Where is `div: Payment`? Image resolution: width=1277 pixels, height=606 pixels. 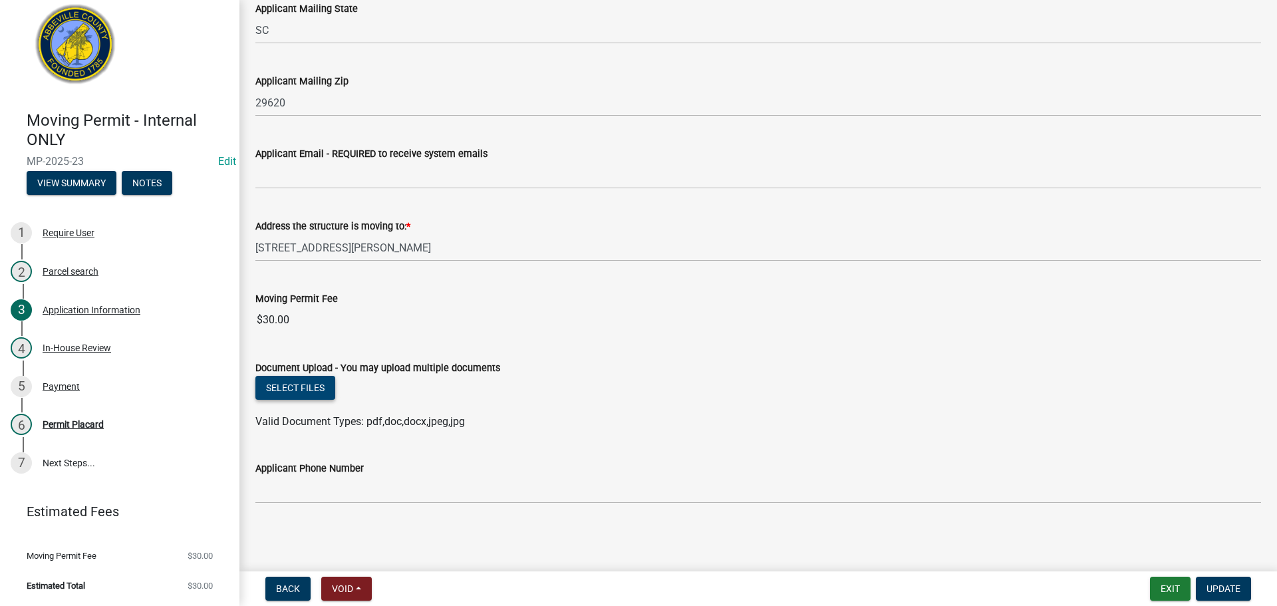 div: Payment is located at coordinates (61, 387).